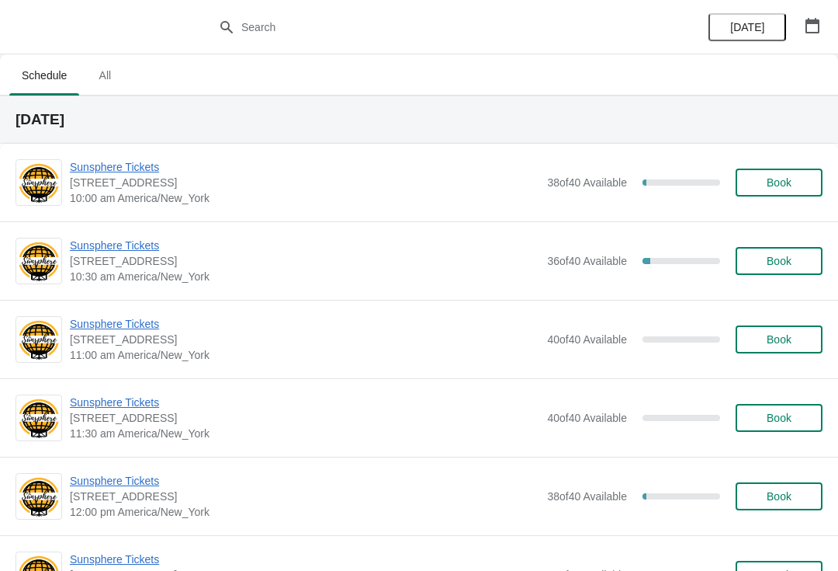  What do you see at coordinates (39, 261) in the screenshot?
I see `img: Sunsphere Tickets | 810 Clinch Avenue, Knoxville, TN, USA | 10:30 am America/New_York` at bounding box center [39, 261].